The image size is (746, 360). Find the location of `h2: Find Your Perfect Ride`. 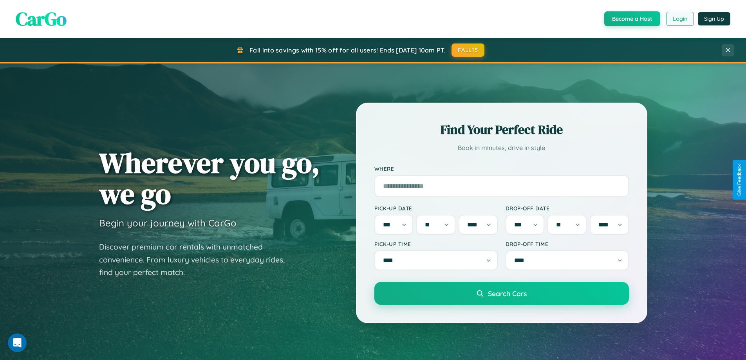

h2: Find Your Perfect Ride is located at coordinates (502, 130).